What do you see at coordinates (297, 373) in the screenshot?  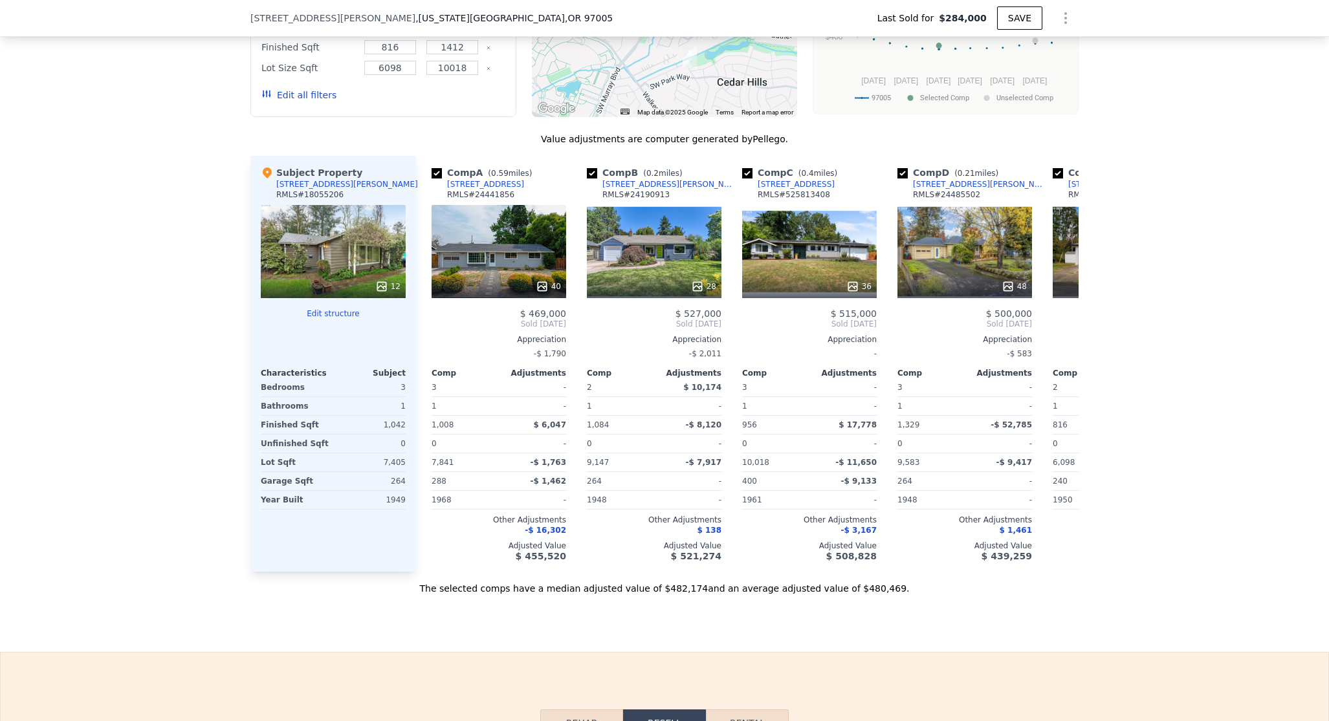 I see `div: Characteristics` at bounding box center [297, 373].